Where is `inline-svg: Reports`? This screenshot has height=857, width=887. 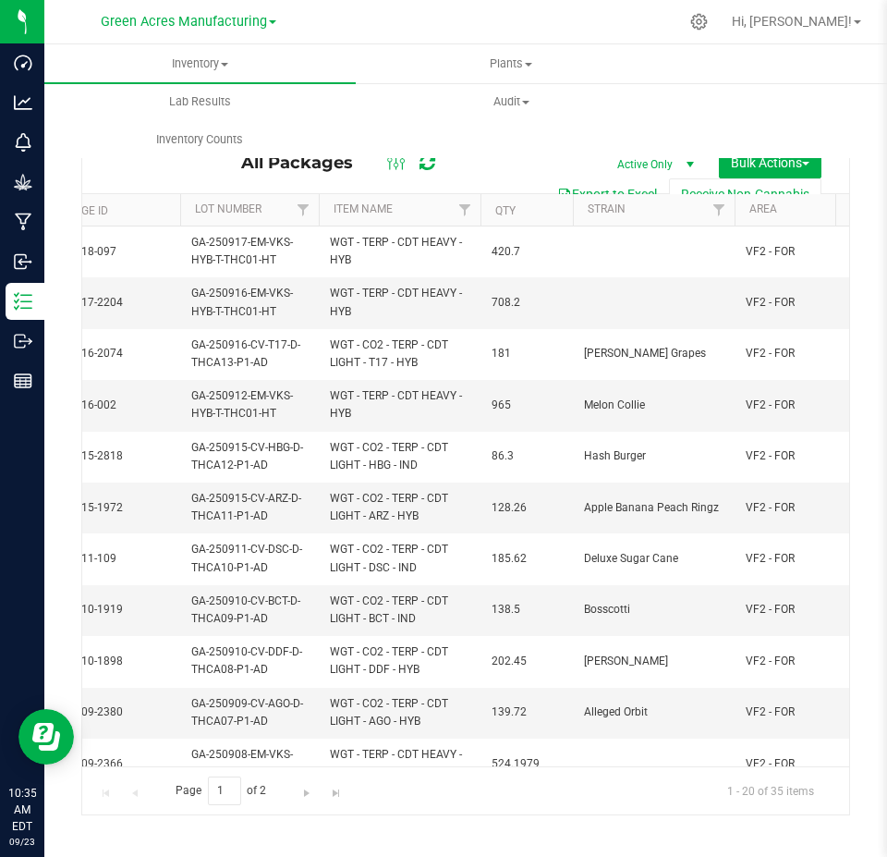 inline-svg: Reports is located at coordinates (23, 381).